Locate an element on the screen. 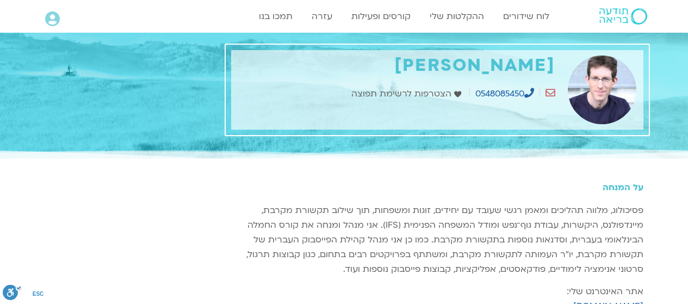  a: לוח שידורים is located at coordinates (526, 16).